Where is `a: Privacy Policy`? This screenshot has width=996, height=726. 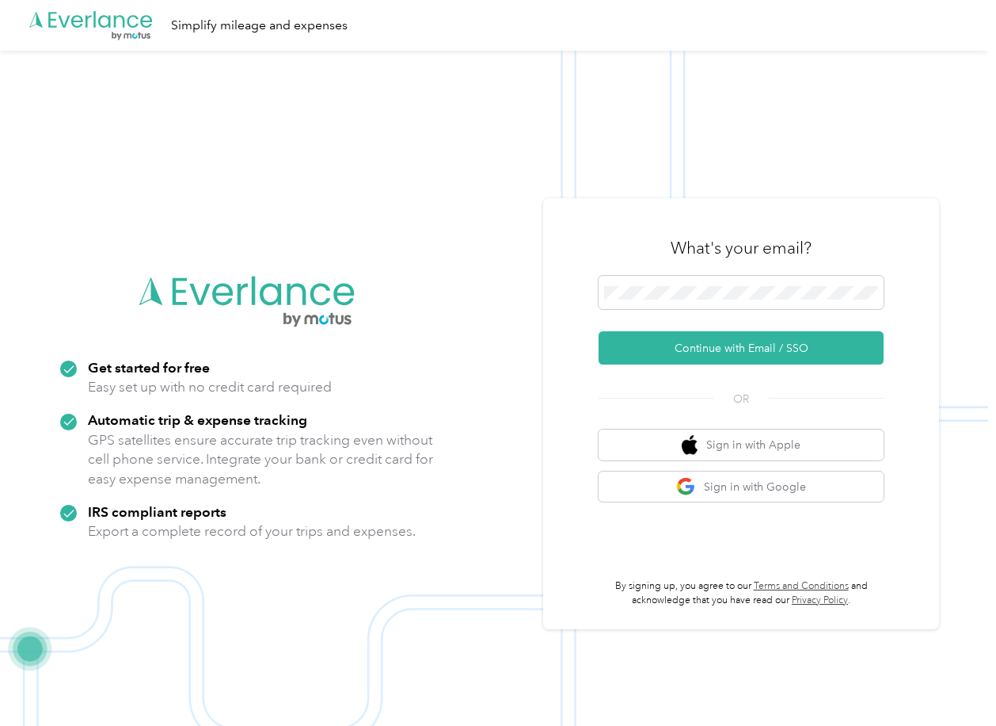
a: Privacy Policy is located at coordinates (820, 600).